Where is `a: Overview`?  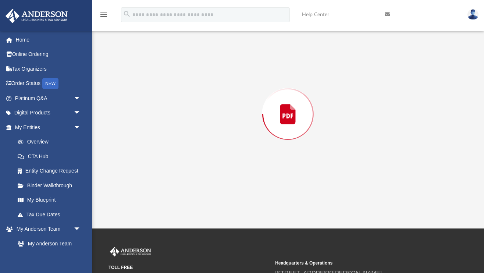
a: Overview is located at coordinates (51, 142).